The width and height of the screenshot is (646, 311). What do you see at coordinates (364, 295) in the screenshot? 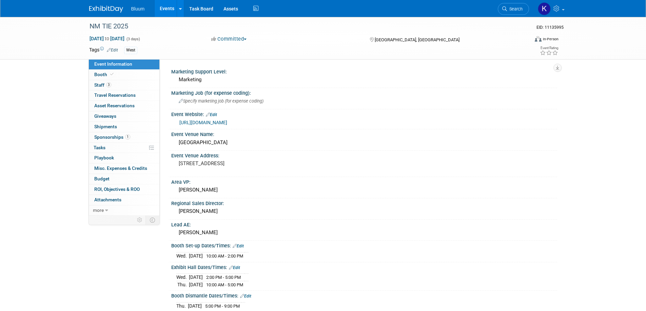
I see `div: Booth Dismantle Dates/Times:` at bounding box center [364, 295].